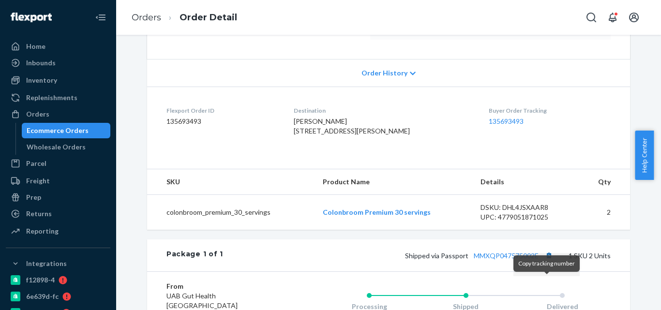  What do you see at coordinates (377, 212) in the screenshot?
I see `a: Colonbroom Premium 30 servings` at bounding box center [377, 212].